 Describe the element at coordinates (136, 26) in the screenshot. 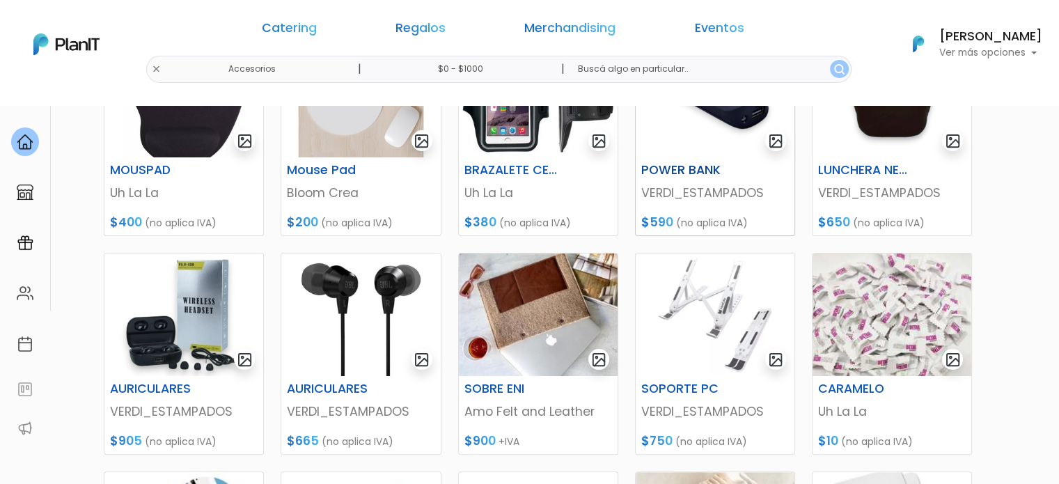

I see `div: ¿Necesitás ayuda?` at that location.